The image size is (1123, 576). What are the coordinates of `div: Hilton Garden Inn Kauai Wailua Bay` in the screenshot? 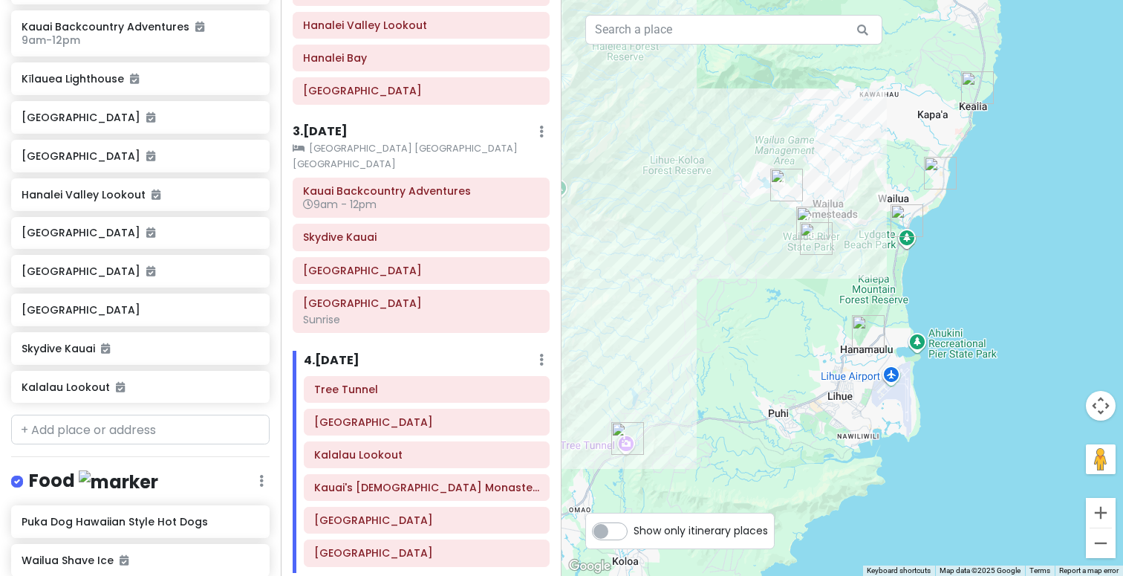 It's located at (907, 221).